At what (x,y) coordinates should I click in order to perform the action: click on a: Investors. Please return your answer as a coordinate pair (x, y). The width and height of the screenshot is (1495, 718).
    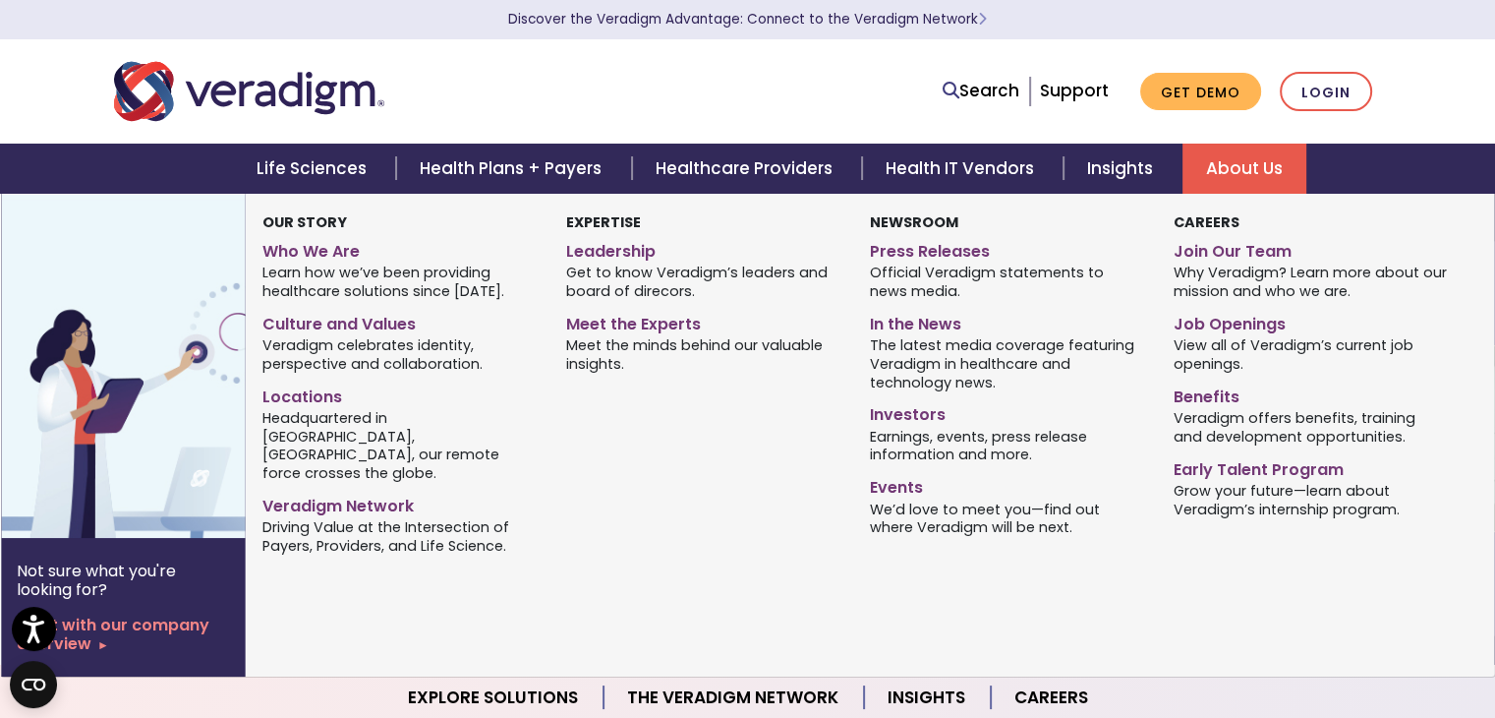
    Looking at the image, I should click on (1007, 411).